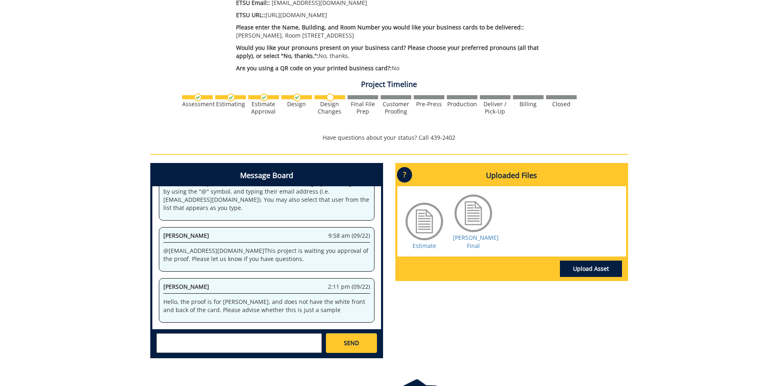  What do you see at coordinates (495, 108) in the screenshot?
I see `div: Deliver / Pick-Up` at bounding box center [495, 108].